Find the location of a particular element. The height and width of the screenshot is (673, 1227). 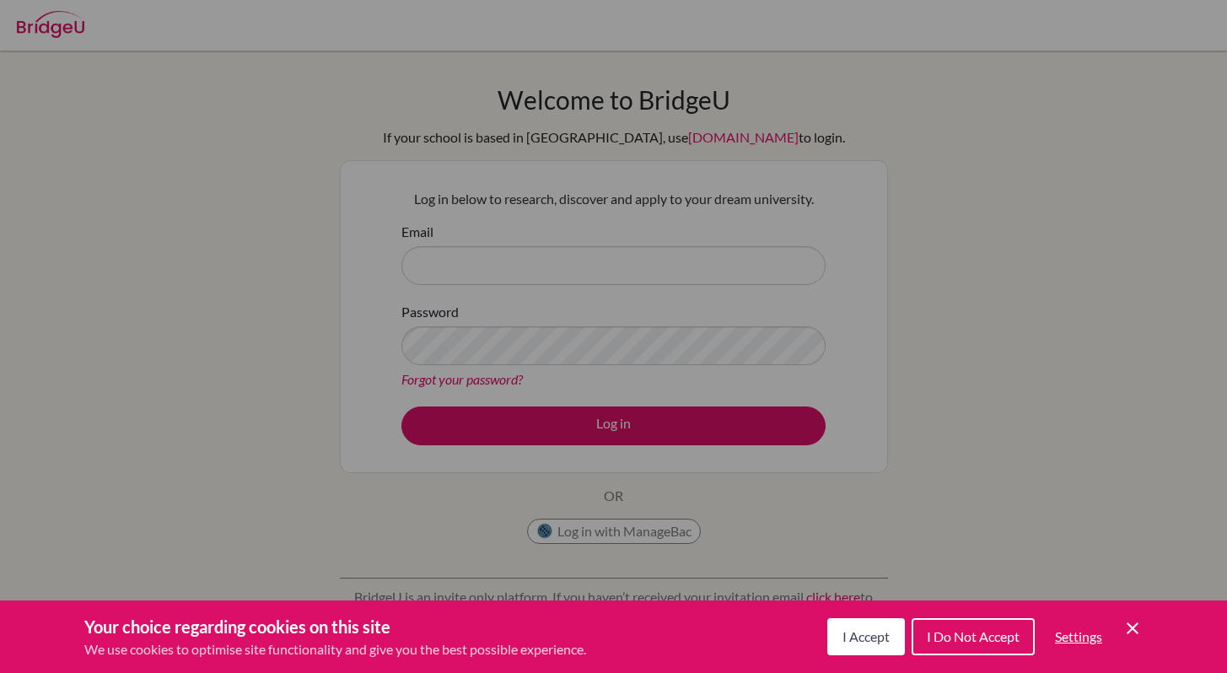

button: I Accept is located at coordinates (866, 637).